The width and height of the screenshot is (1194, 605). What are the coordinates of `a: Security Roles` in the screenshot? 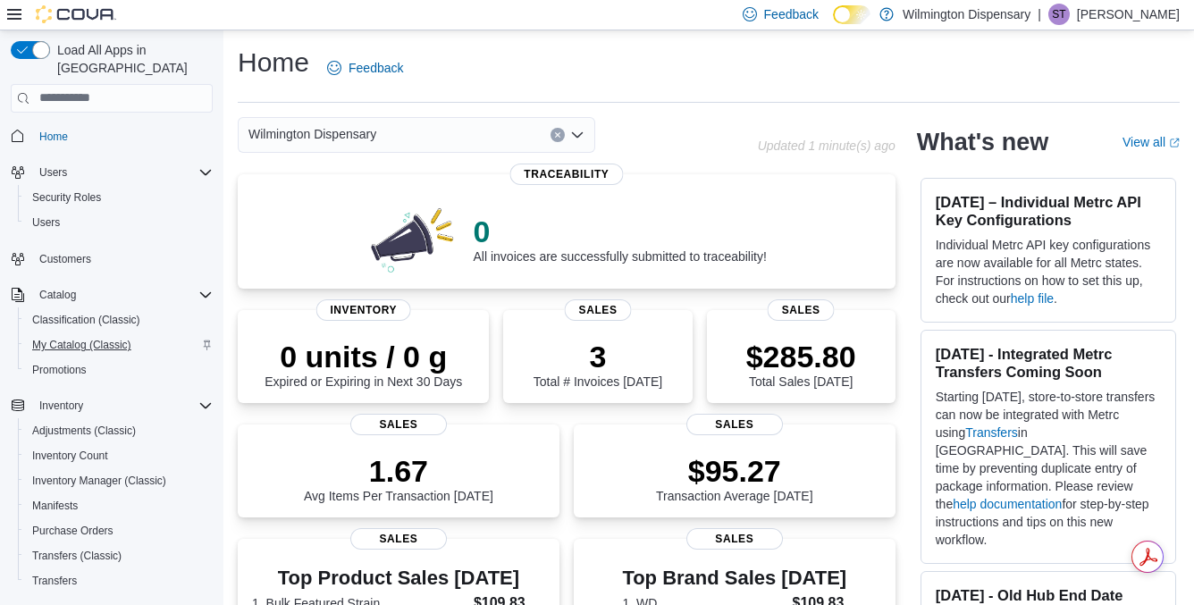 It's located at (66, 198).